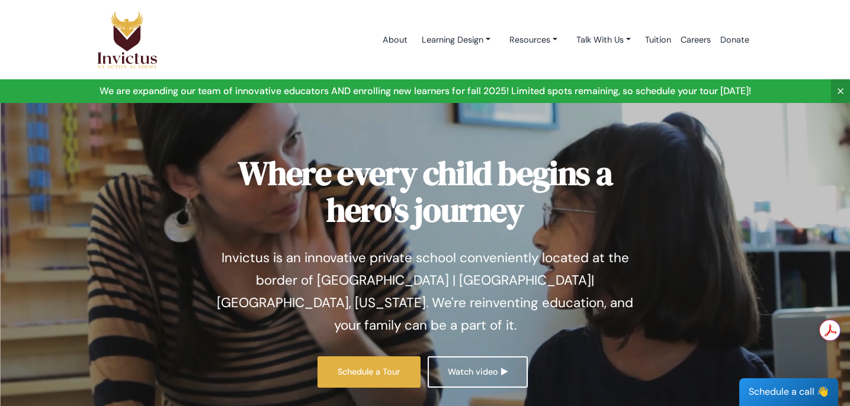 The image size is (850, 406). What do you see at coordinates (734, 40) in the screenshot?
I see `a: Donate` at bounding box center [734, 40].